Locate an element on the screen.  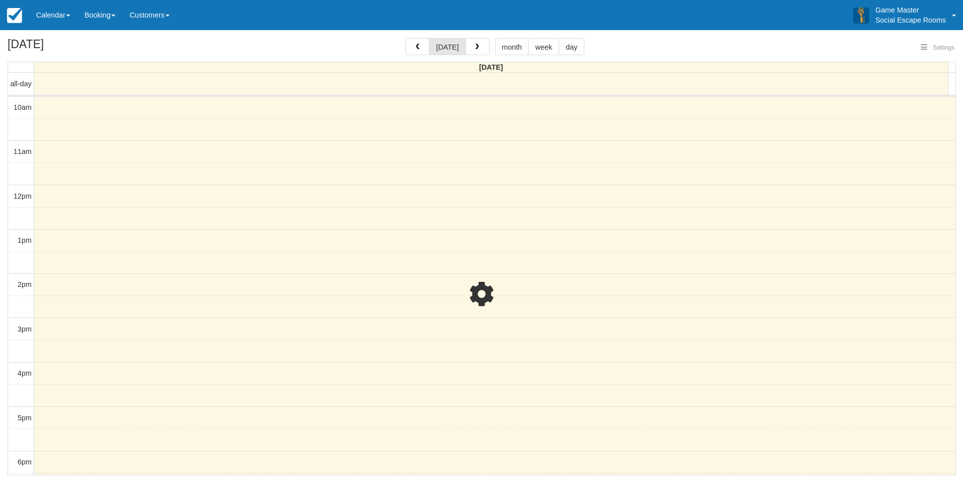
span: 4pm is located at coordinates (25, 373).